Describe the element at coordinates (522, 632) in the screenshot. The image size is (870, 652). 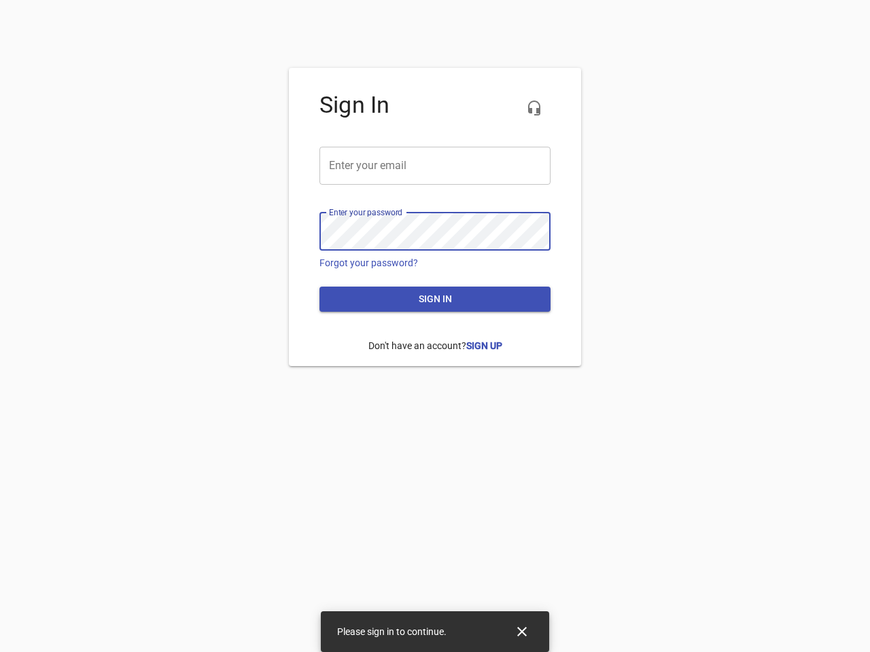
I see `button: Close` at that location.